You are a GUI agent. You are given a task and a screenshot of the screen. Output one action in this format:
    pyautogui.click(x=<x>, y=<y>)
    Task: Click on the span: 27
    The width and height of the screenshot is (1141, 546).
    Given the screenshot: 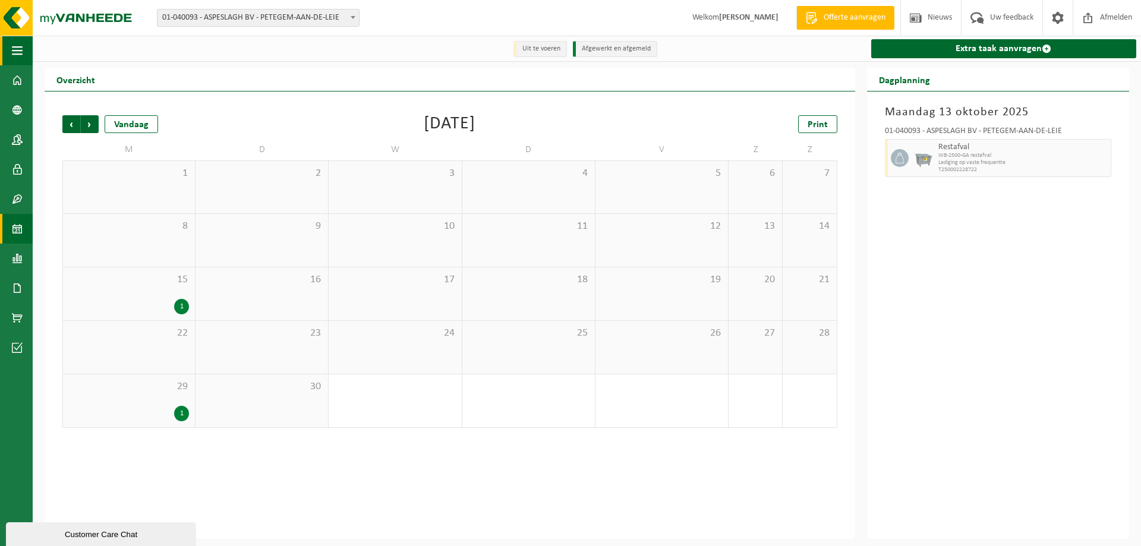 What is the action you would take?
    pyautogui.click(x=755, y=333)
    